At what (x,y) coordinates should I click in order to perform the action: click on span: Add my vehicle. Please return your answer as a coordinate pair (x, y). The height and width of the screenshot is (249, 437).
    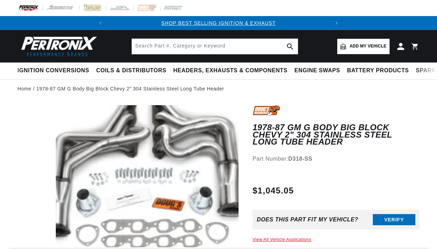
    Looking at the image, I should click on (368, 46).